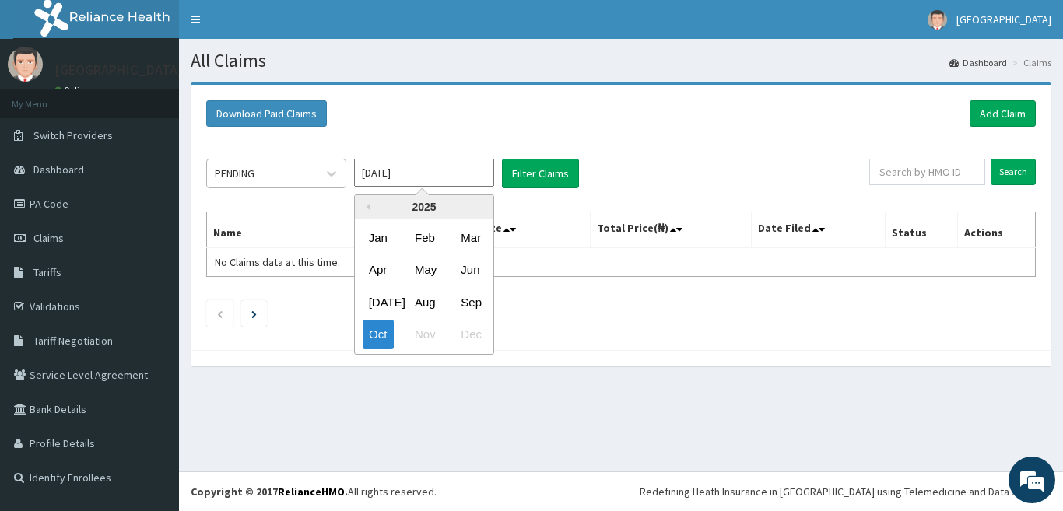 The image size is (1063, 511). Describe the element at coordinates (540, 174) in the screenshot. I see `button: Filter Claims` at that location.